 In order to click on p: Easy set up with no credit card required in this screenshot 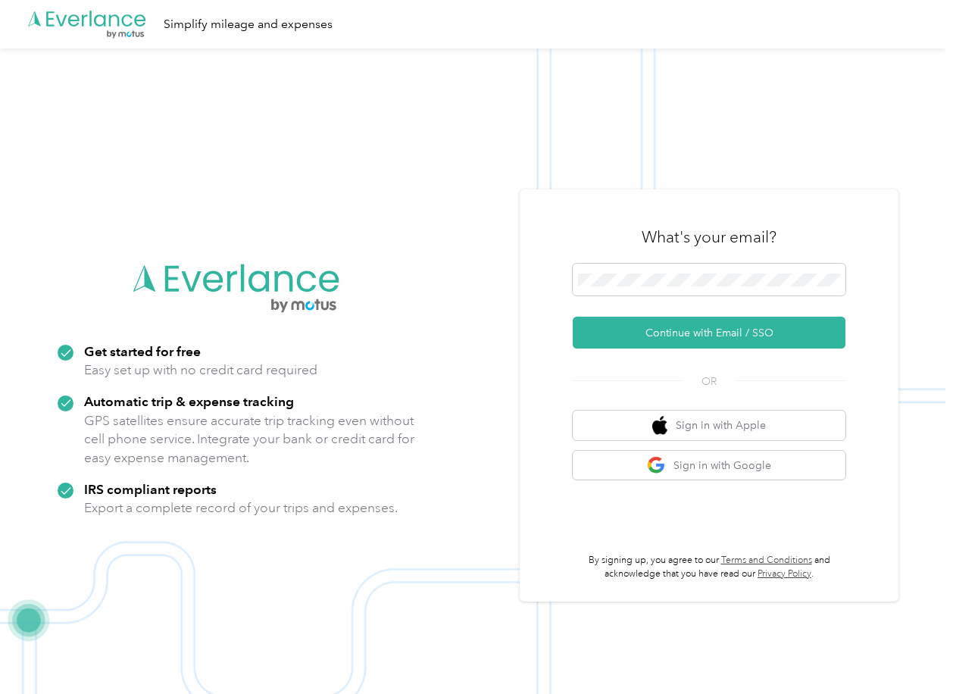, I will do `click(201, 370)`.